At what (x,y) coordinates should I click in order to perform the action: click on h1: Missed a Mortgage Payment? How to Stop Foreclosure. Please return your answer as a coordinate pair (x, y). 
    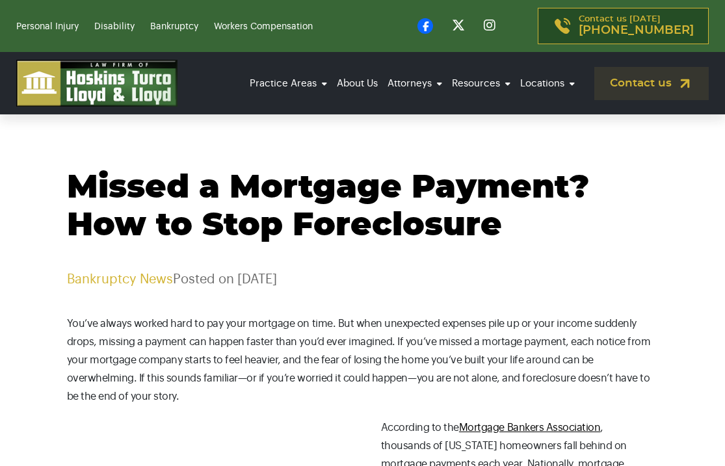
    Looking at the image, I should click on (363, 207).